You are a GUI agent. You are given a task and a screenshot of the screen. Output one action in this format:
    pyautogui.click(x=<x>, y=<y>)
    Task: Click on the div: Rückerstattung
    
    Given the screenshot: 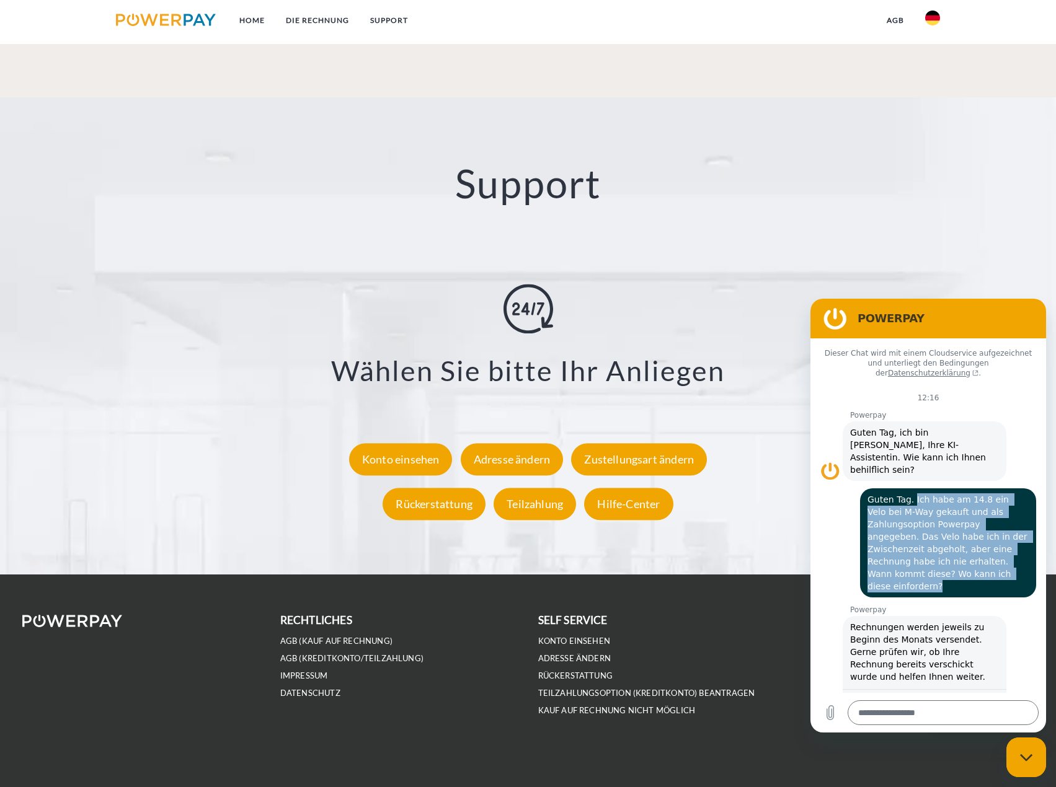 What is the action you would take?
    pyautogui.click(x=434, y=504)
    